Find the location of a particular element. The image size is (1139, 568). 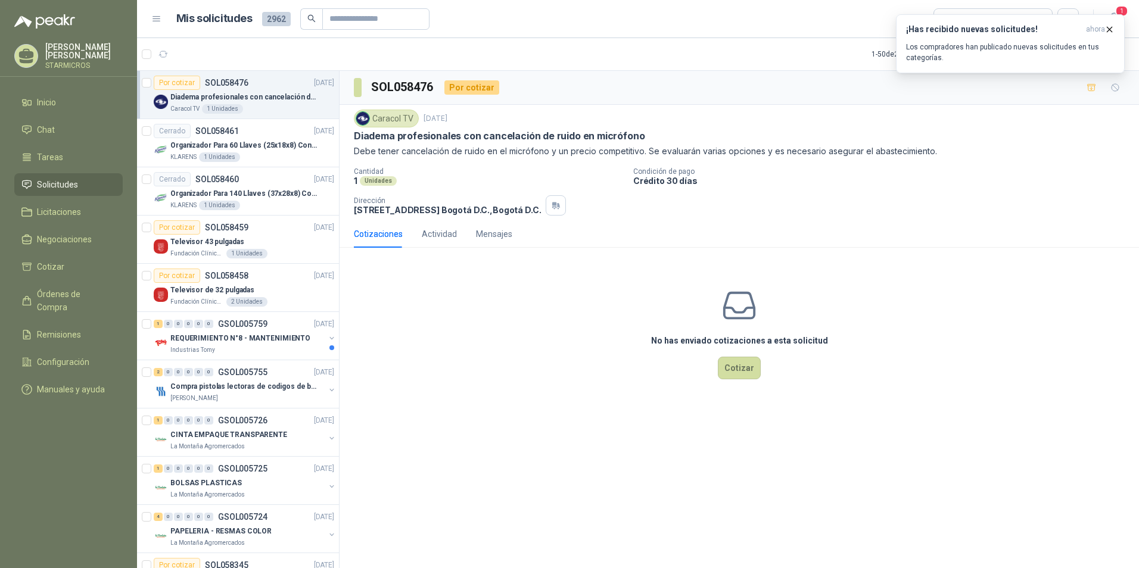

div: Caracol TV is located at coordinates (386, 119).